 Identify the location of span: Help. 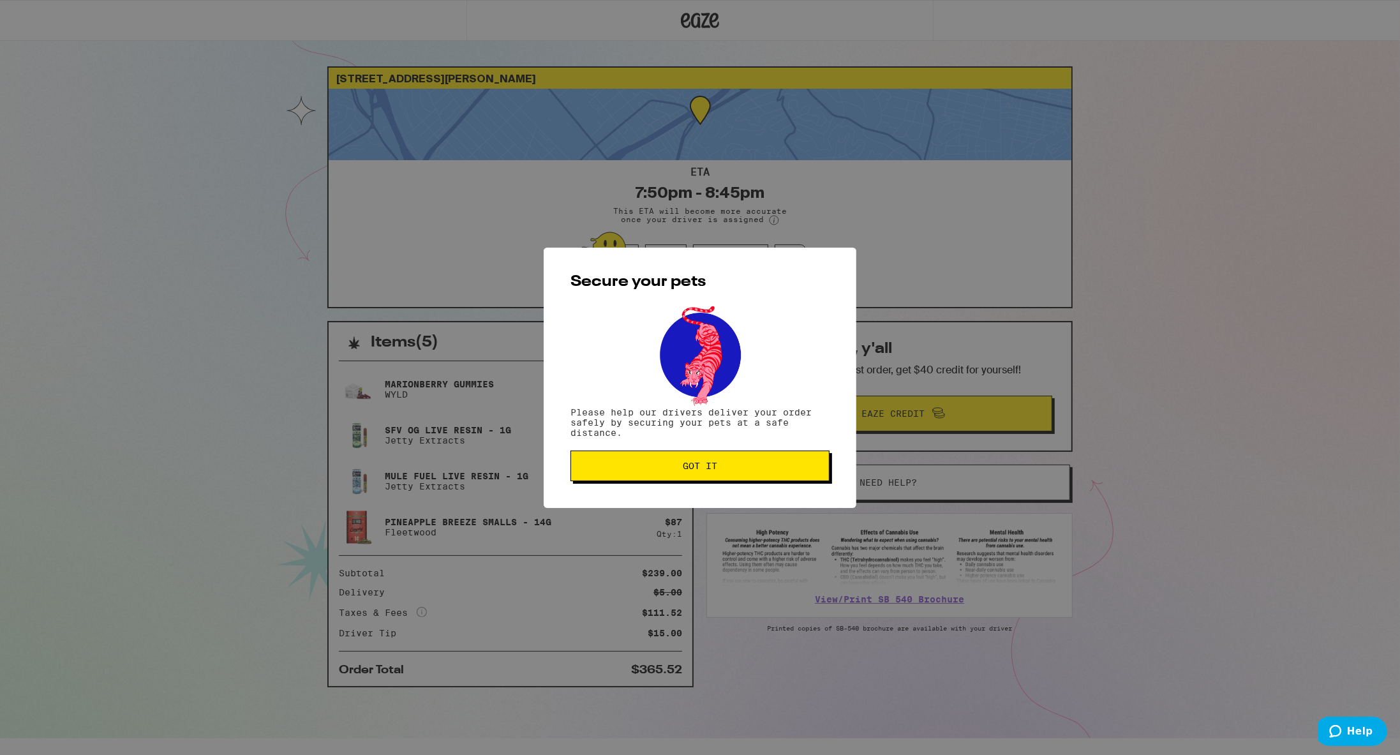
(41, 15).